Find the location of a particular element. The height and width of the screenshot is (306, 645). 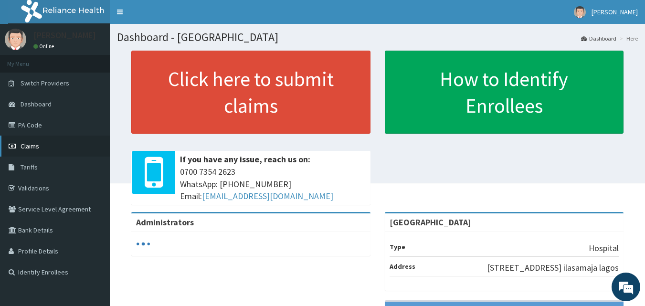

a: How to Identify Enrollees is located at coordinates (504, 92).